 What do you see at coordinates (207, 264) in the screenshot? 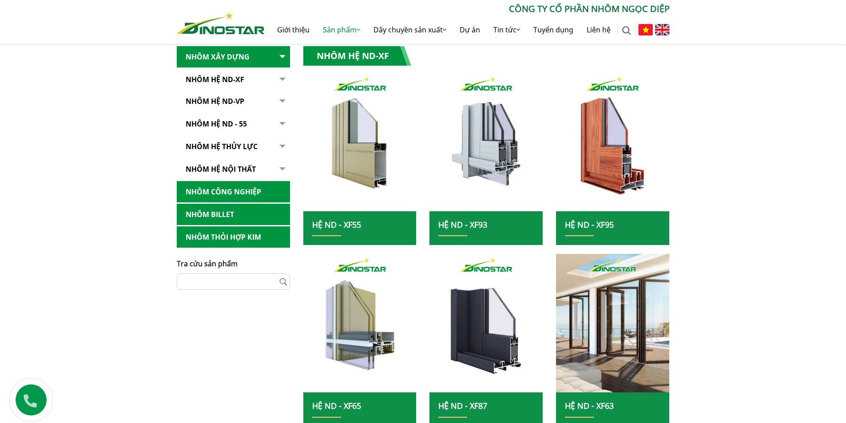
I see `span: Tra cứu sản phẩm` at bounding box center [207, 264].